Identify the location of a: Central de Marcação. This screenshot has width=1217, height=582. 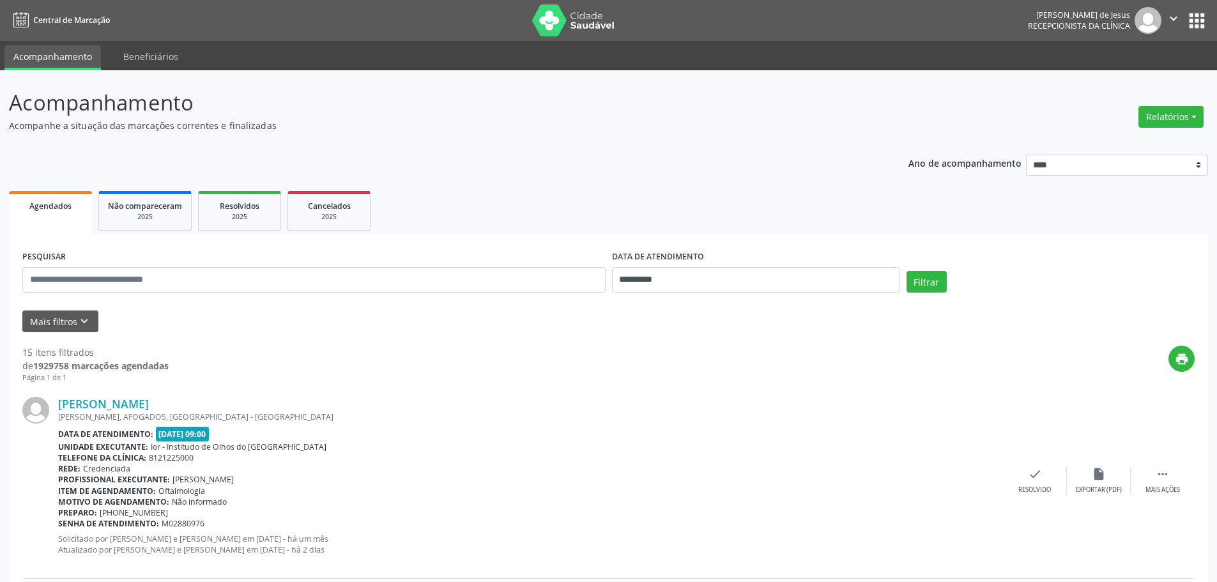
(59, 20).